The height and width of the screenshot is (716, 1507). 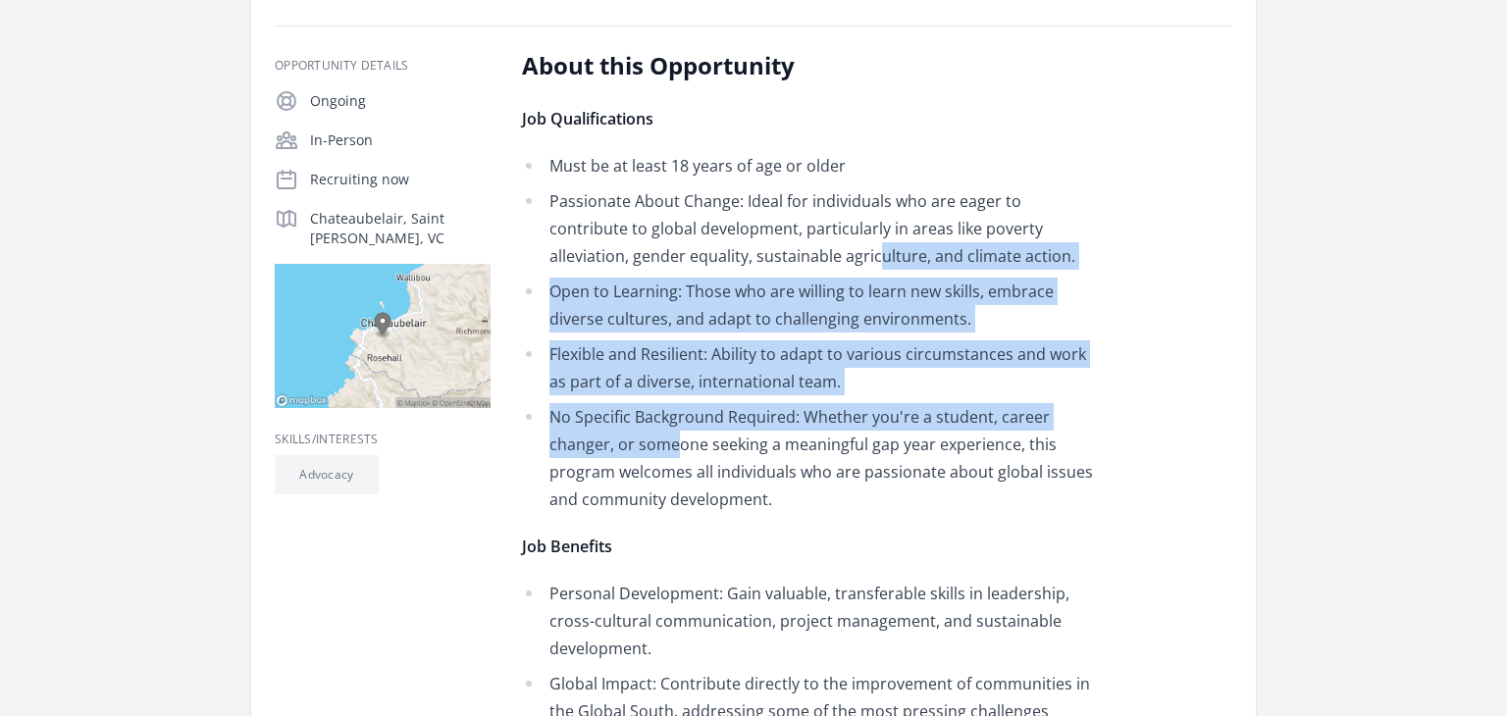 I want to click on li: Personal Development: Gain valuable, transferable skills in leadership, cross-cultural communicat..., so click(x=809, y=621).